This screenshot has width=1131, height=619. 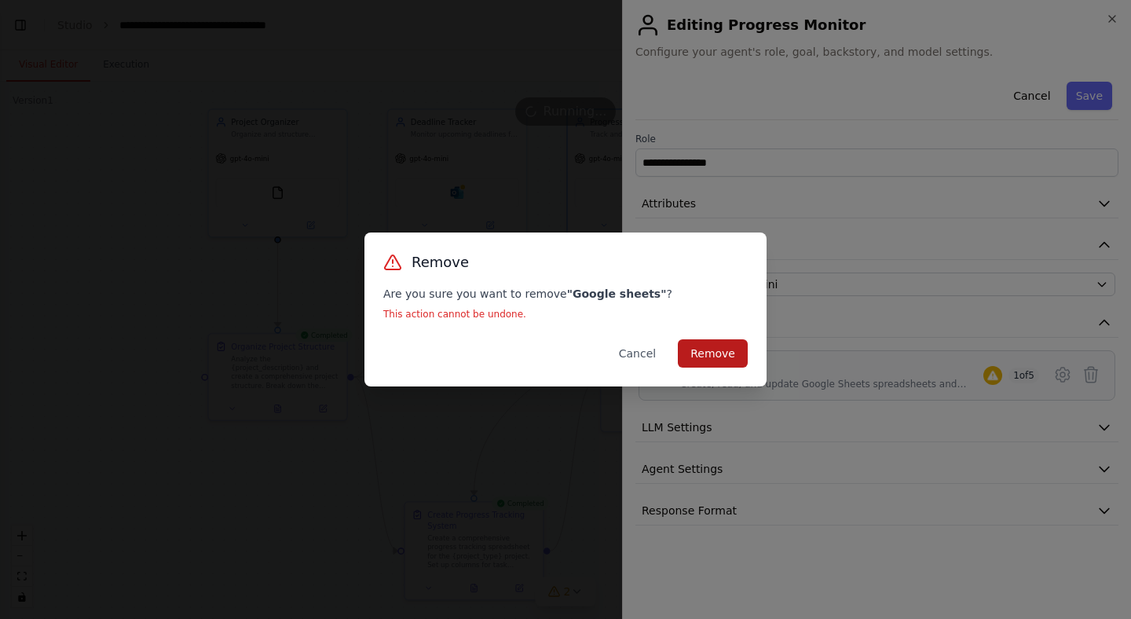 I want to click on p: Are you sure you want to remove ?, so click(x=566, y=294).